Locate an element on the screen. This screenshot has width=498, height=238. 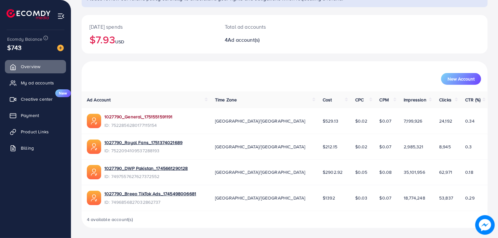
span: CTR (%) is located at coordinates (473, 100).